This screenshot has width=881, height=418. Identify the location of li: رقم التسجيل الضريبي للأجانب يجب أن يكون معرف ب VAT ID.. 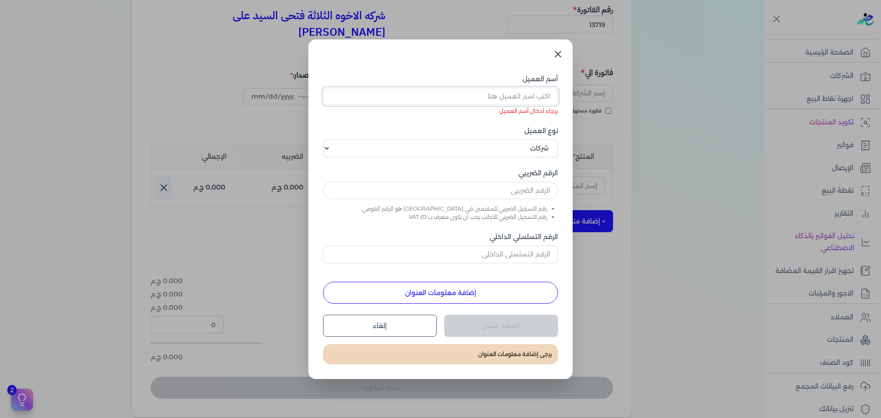
(435, 217).